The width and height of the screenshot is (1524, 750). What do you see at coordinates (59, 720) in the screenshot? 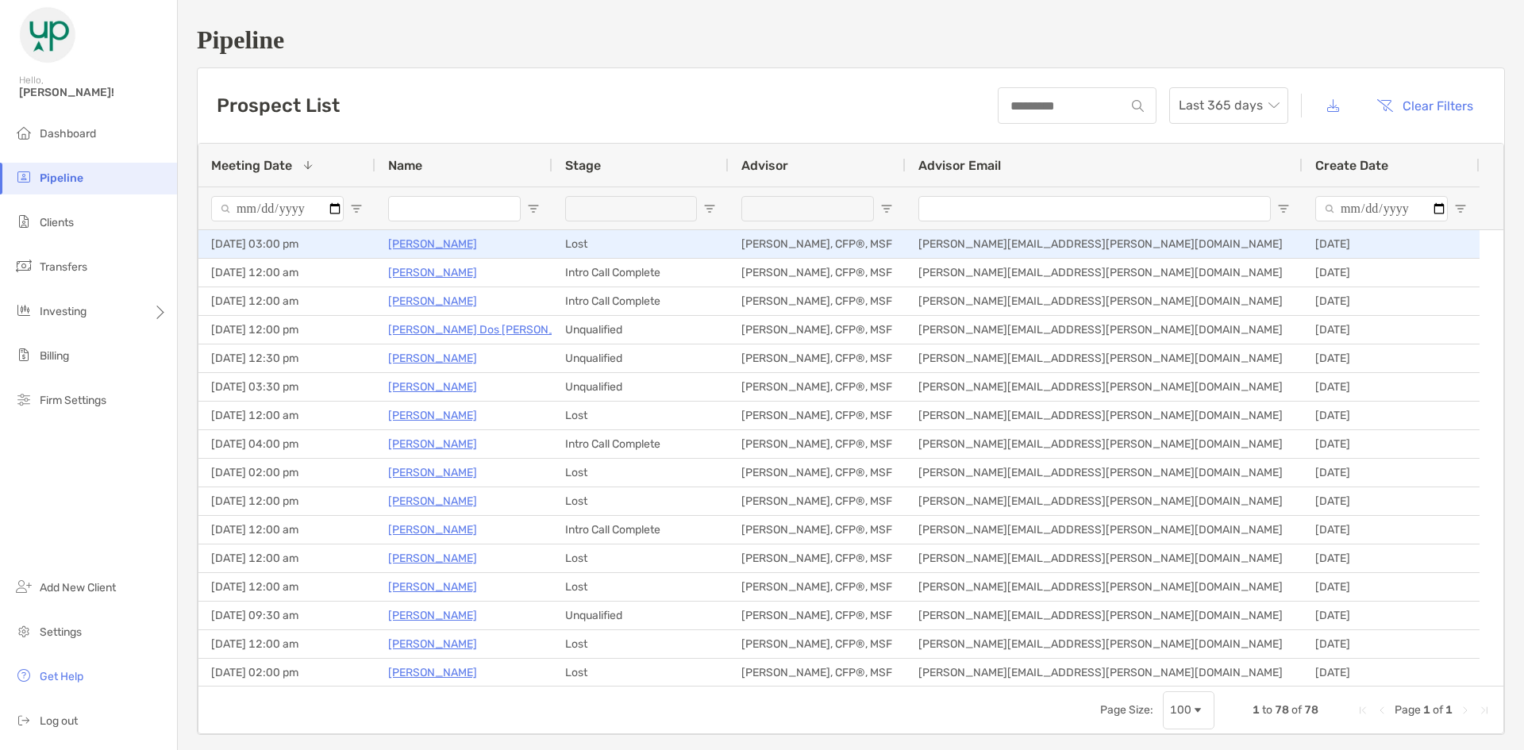
I see `span: Log out` at bounding box center [59, 720].